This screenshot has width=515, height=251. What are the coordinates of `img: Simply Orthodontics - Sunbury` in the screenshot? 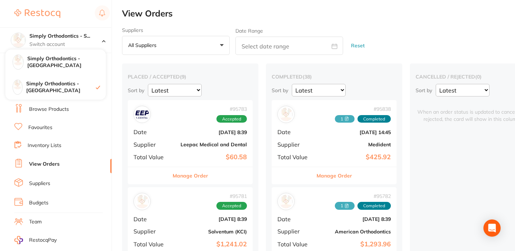 It's located at (18, 60).